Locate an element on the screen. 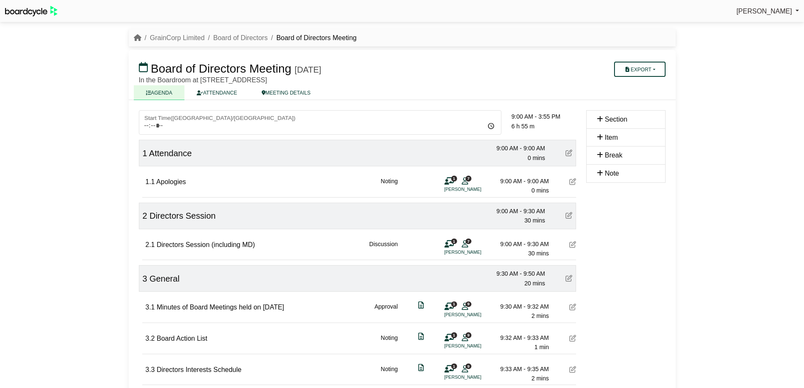 The height and width of the screenshot is (388, 804). span: 3 is located at coordinates (145, 279).